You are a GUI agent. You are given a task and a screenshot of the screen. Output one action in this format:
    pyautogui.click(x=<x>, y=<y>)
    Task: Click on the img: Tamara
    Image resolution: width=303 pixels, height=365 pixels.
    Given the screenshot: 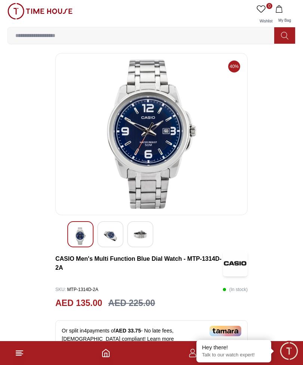 What is the action you would take?
    pyautogui.click(x=225, y=331)
    